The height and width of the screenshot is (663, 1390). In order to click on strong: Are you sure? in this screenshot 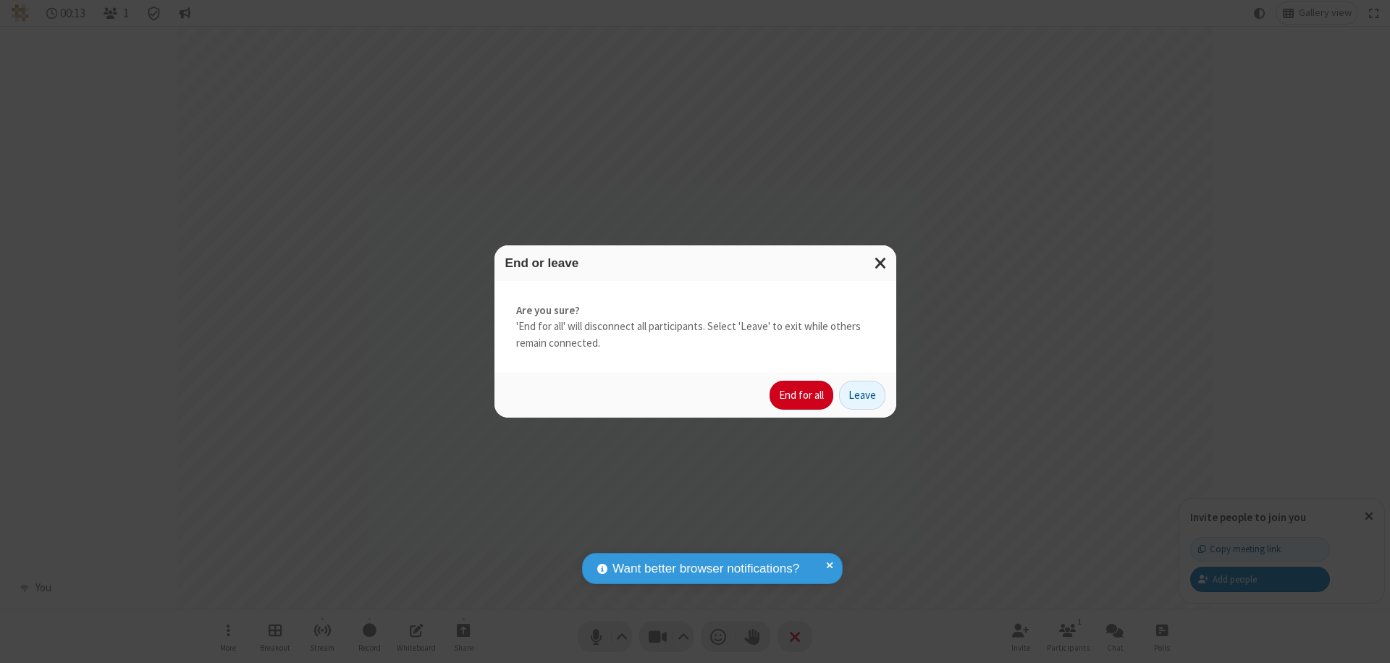, I will do `click(695, 311)`.